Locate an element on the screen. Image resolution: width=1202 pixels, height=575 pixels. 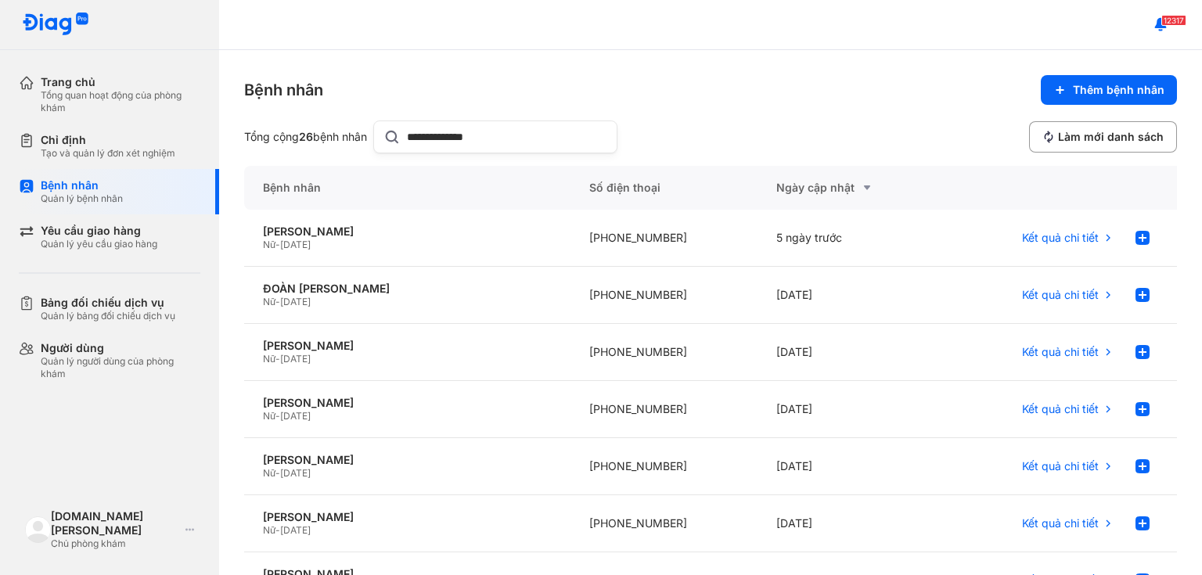
div: Trang chủ is located at coordinates (121, 82).